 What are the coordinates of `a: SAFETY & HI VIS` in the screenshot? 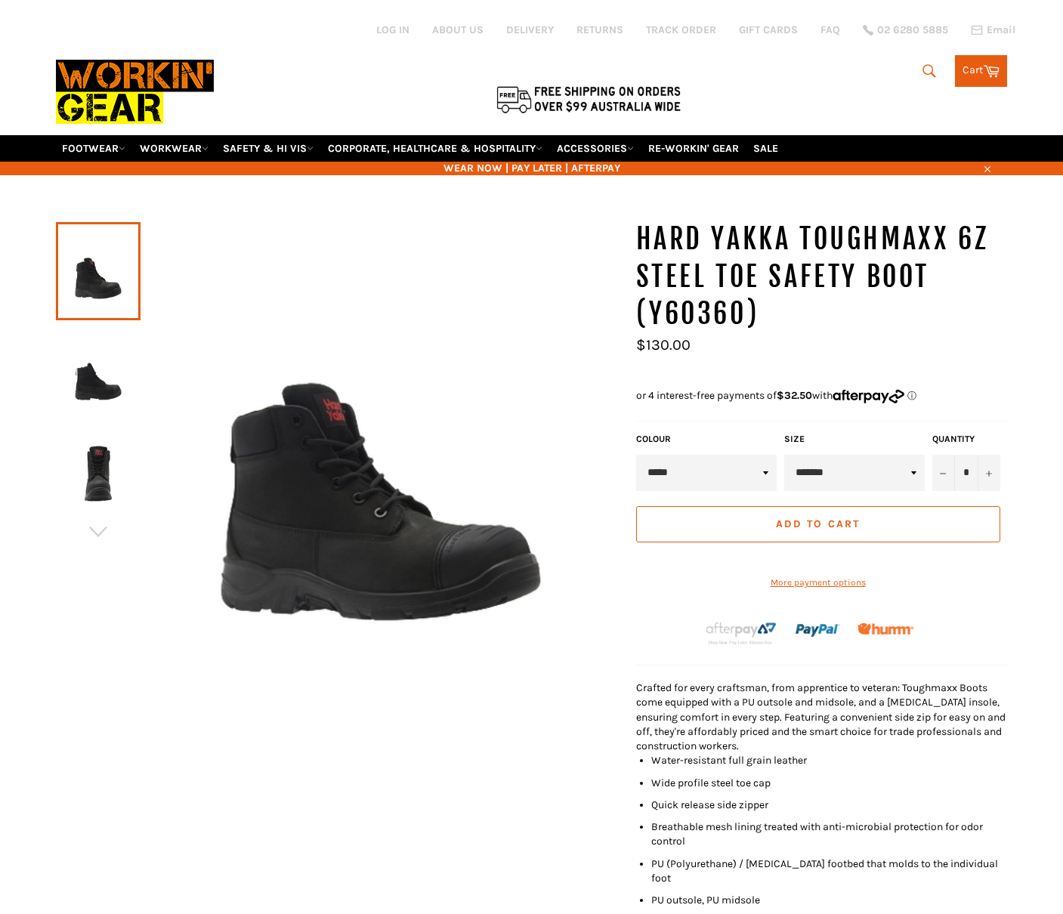 It's located at (268, 148).